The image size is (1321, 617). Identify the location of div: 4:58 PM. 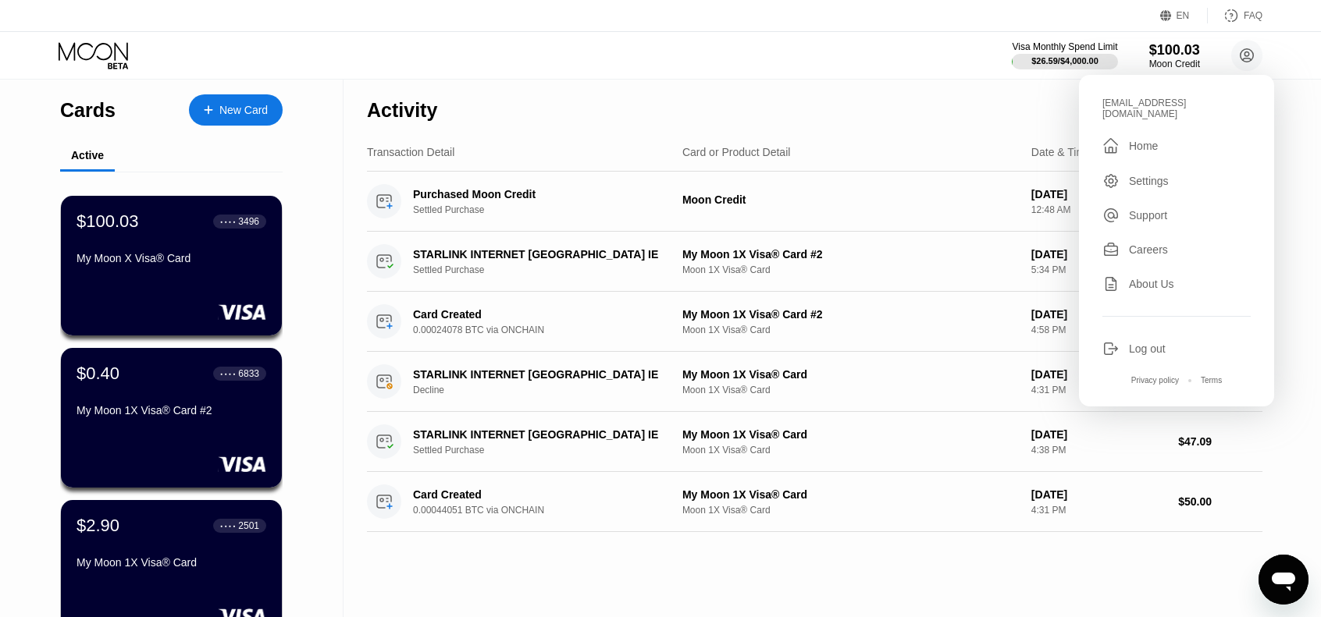
(1098, 330).